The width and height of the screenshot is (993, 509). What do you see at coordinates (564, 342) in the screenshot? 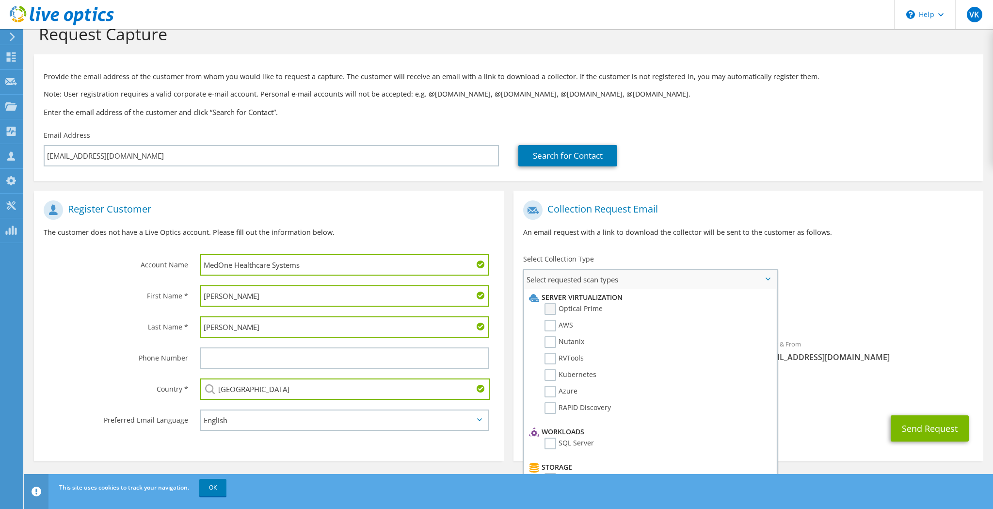
I see `label: Nutanix` at bounding box center [564, 342].